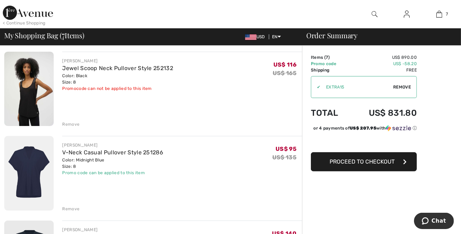 The width and height of the screenshot is (461, 234). I want to click on img: Sezzle, so click(399, 128).